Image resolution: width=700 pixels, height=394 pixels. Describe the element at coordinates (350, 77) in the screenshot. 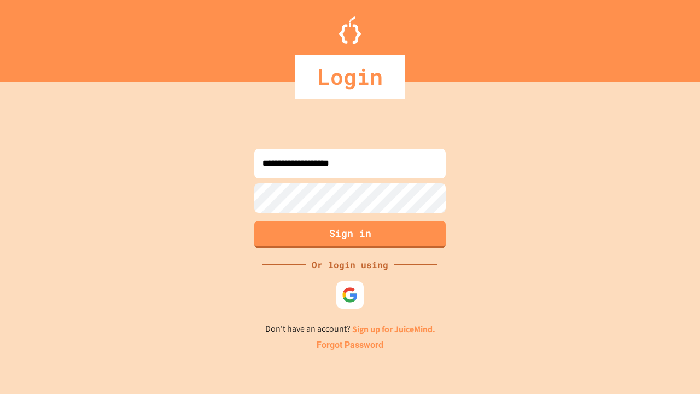

I see `div: Login` at that location.